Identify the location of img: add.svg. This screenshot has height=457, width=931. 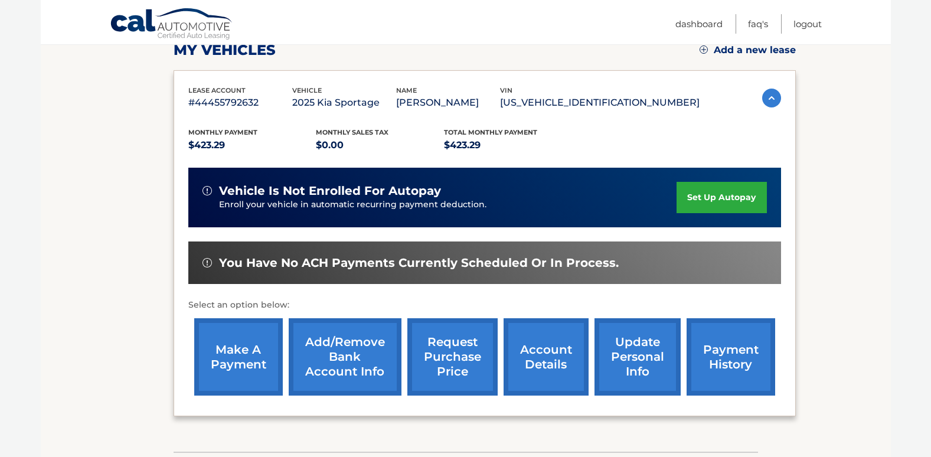
(703, 50).